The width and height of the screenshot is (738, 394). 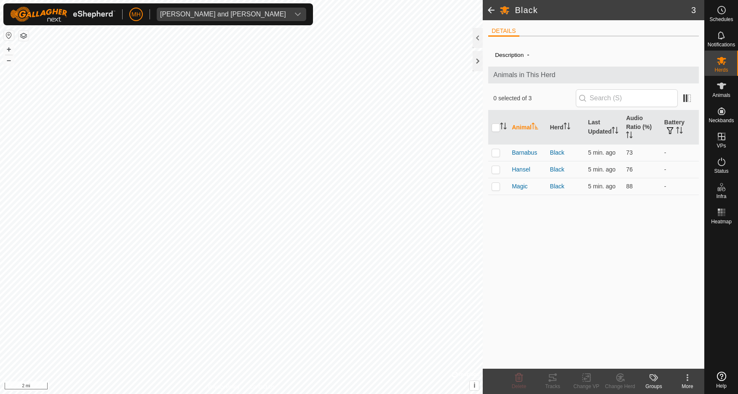 I want to click on th: Last Updated, so click(x=604, y=127).